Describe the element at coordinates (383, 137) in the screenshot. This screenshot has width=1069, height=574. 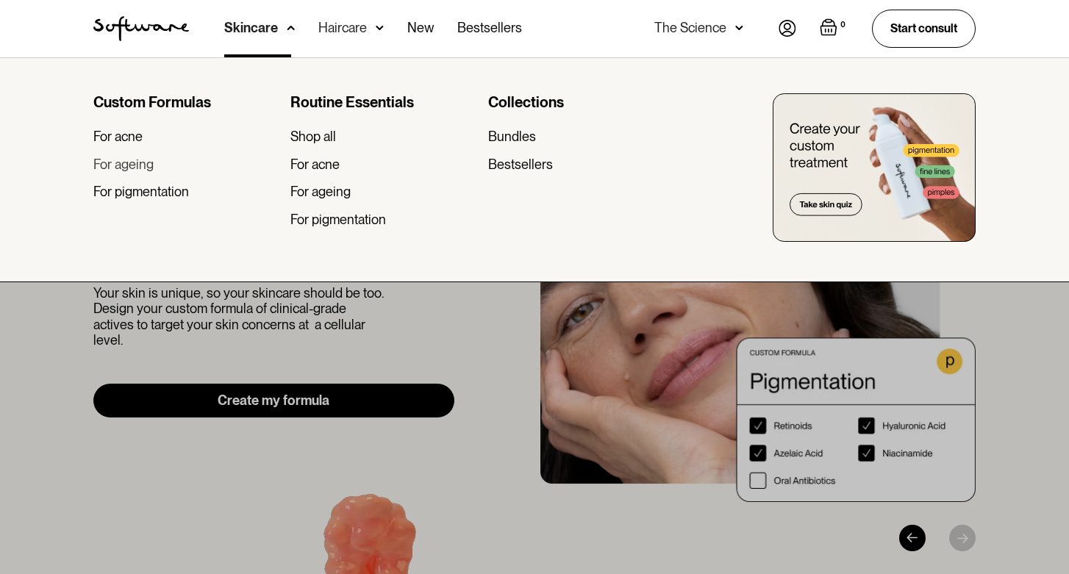
I see `a: Shop all` at that location.